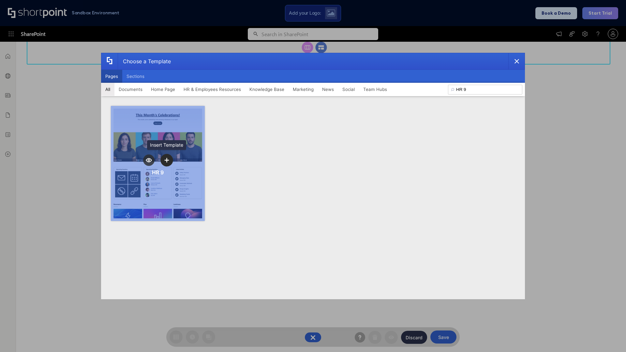 This screenshot has height=352, width=626. I want to click on input: Search, so click(485, 90).